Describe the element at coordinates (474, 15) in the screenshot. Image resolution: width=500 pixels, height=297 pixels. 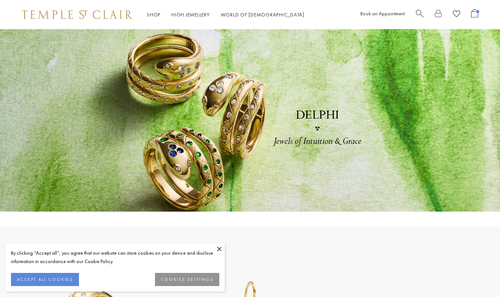
I see `a: Open Shopping Bag` at that location.